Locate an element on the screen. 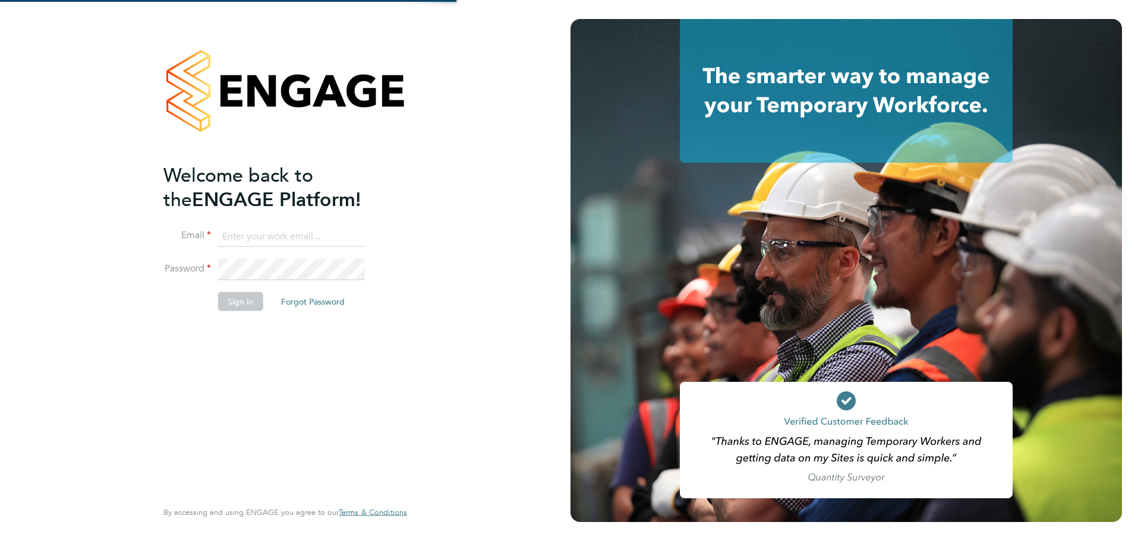 The width and height of the screenshot is (1141, 541). span: Terms & Conditions is located at coordinates (373, 512).